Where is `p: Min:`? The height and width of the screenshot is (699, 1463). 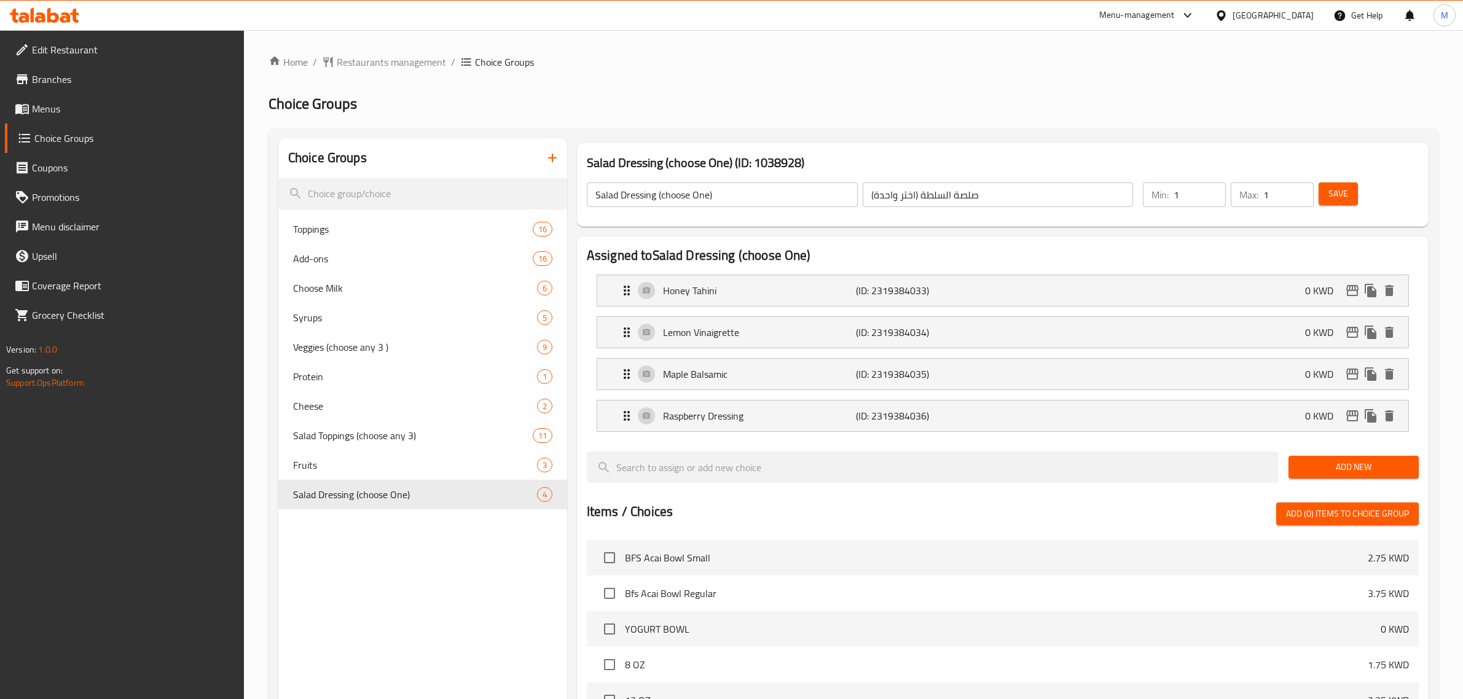
p: Min: is located at coordinates (1160, 195).